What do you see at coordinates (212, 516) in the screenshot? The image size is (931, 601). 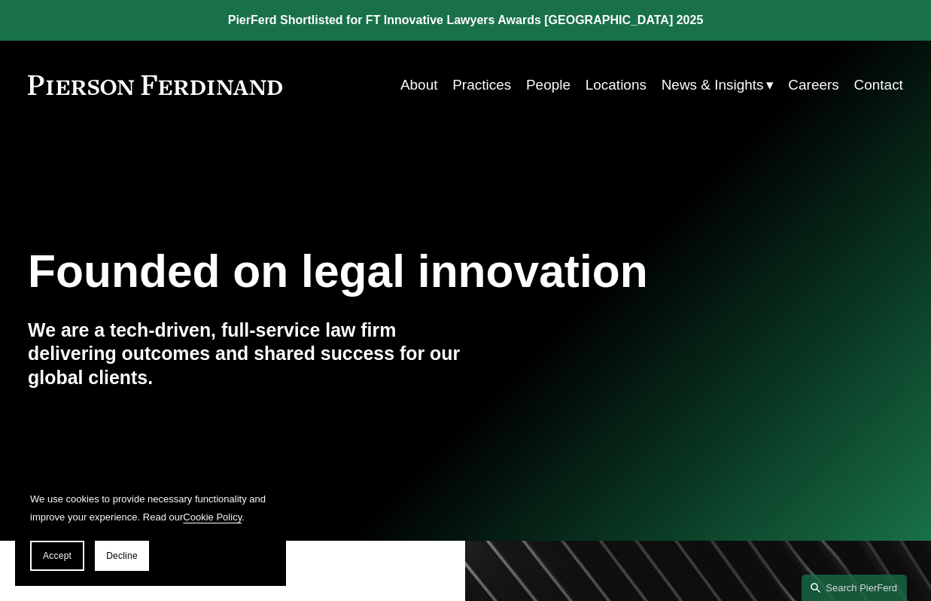 I see `a: Cookie Policy` at bounding box center [212, 516].